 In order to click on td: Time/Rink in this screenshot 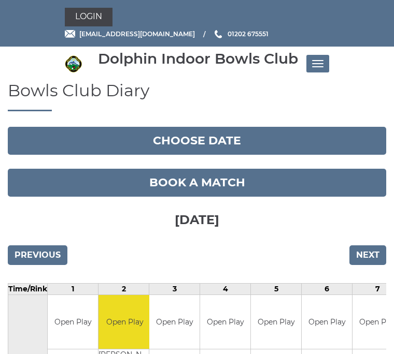, I will do `click(28, 289)`.